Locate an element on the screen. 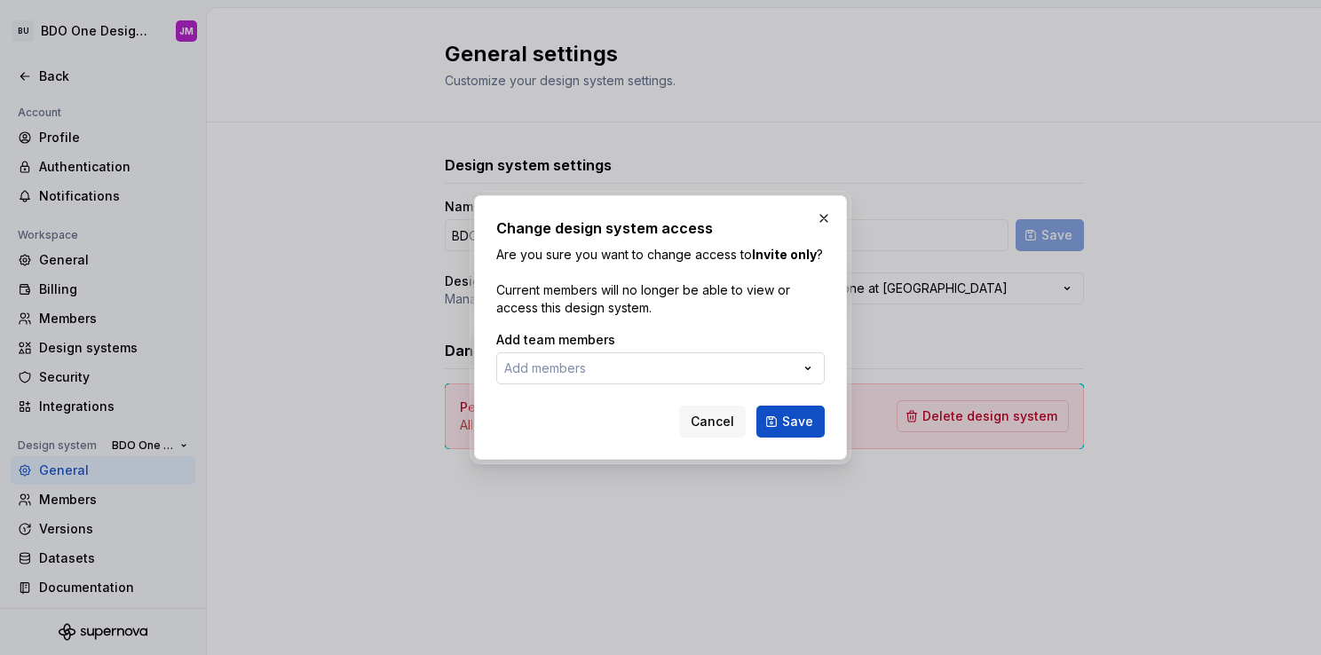 The image size is (1321, 655). h2: Change design system access is located at coordinates (661, 228).